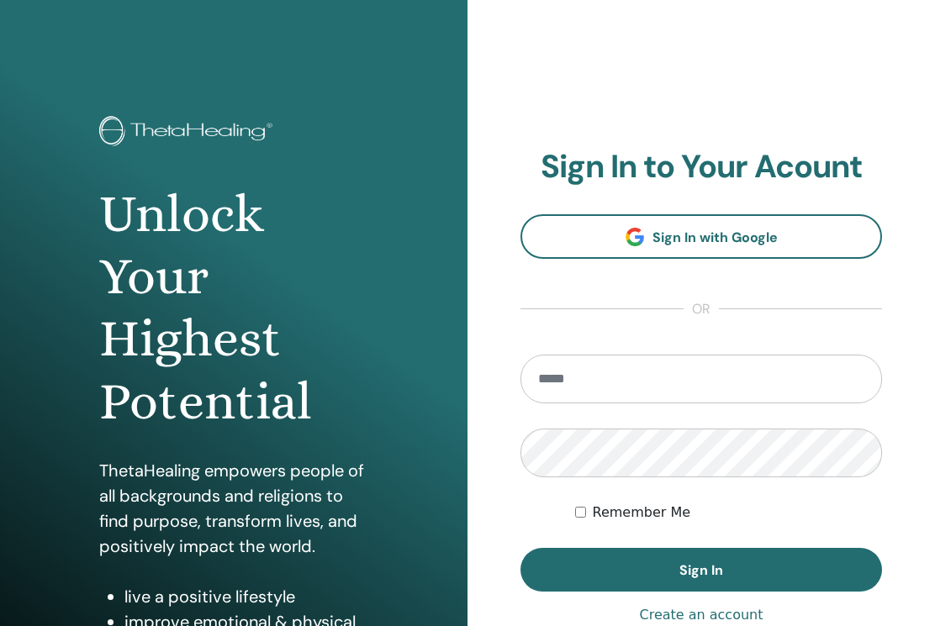 The height and width of the screenshot is (626, 935). Describe the element at coordinates (701, 309) in the screenshot. I see `span: or` at that location.